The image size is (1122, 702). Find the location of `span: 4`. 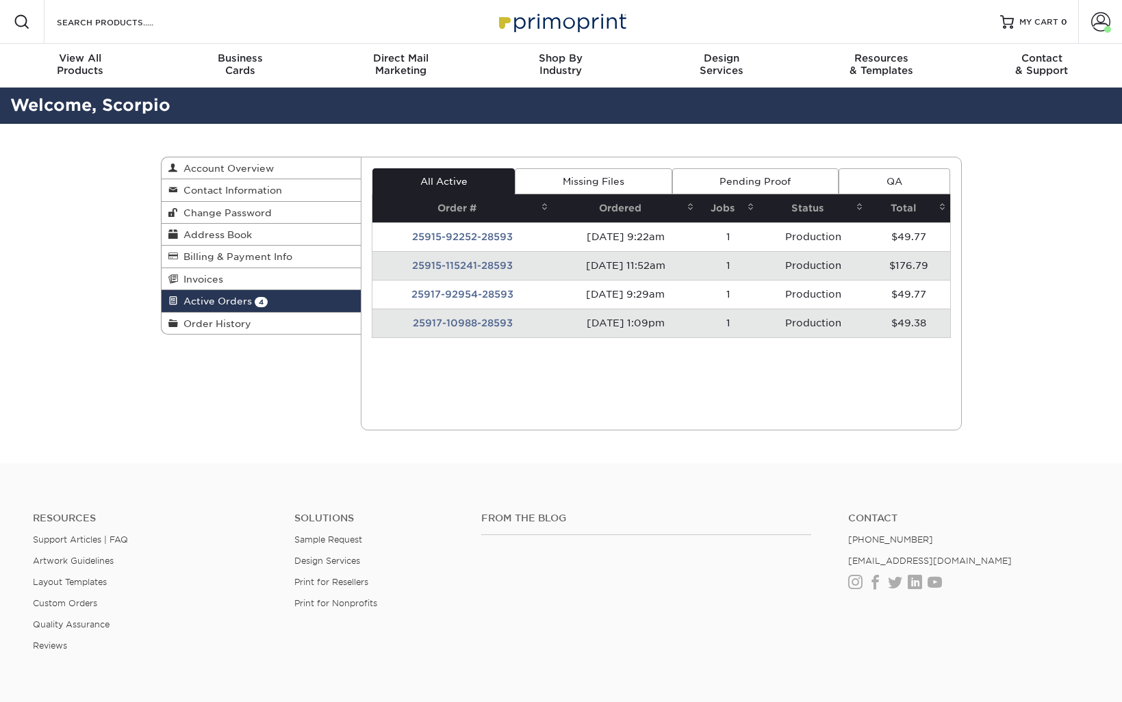

span: 4 is located at coordinates (261, 302).